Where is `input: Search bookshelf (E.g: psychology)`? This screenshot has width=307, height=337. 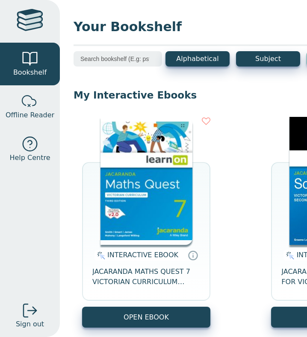 input: Search bookshelf (E.g: psychology) is located at coordinates (117, 59).